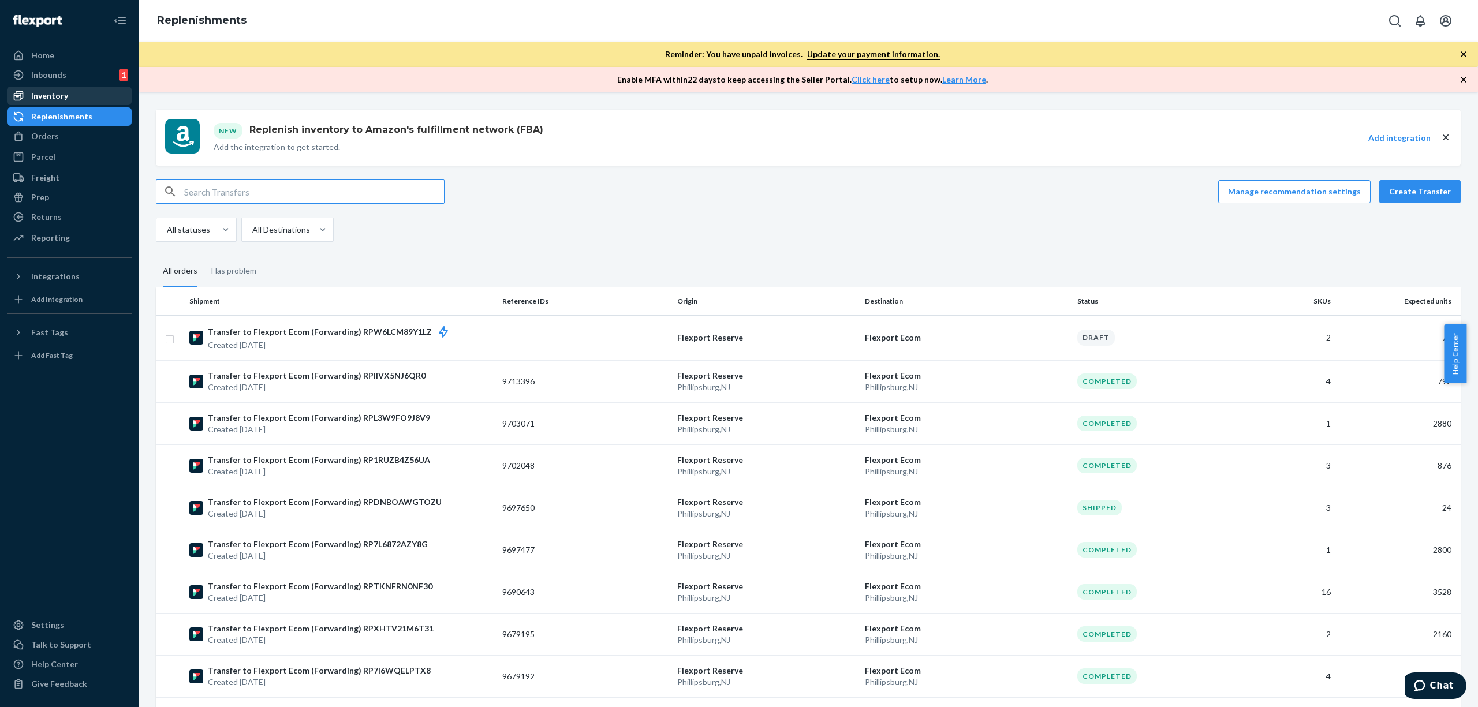  Describe the element at coordinates (50, 96) in the screenshot. I see `div: Inventory` at that location.